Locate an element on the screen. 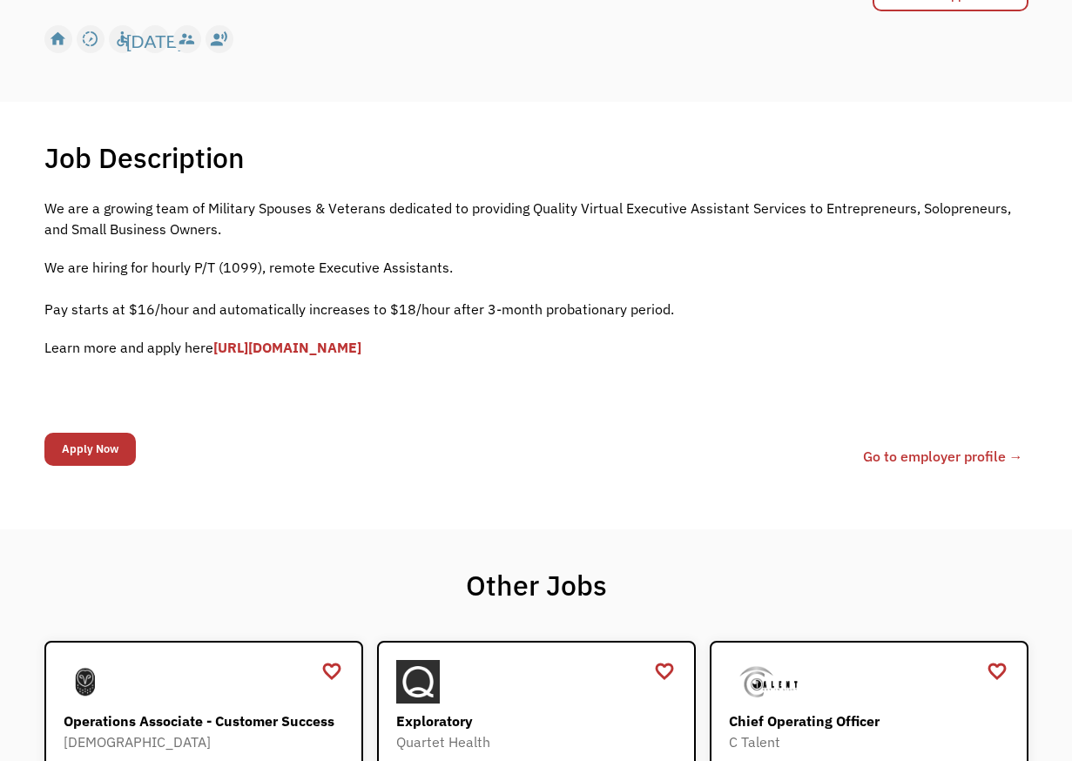  div: C Talent is located at coordinates (871, 742).